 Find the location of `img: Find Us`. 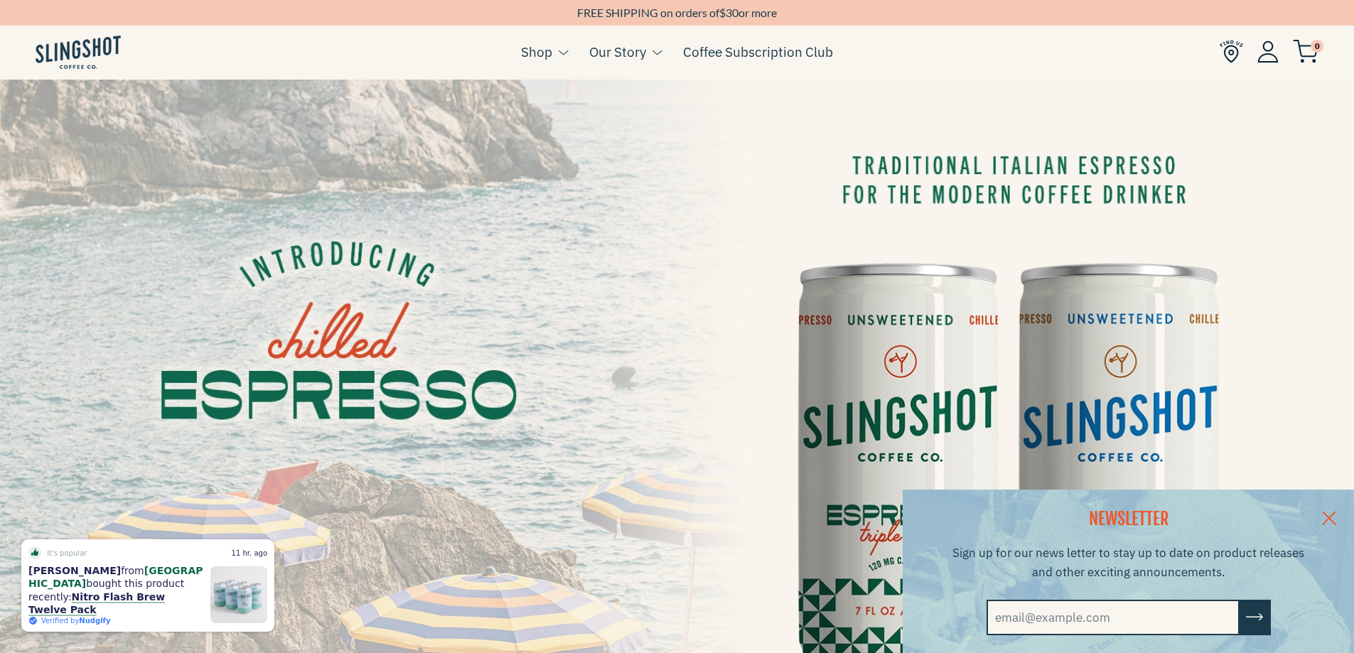

img: Find Us is located at coordinates (1231, 51).